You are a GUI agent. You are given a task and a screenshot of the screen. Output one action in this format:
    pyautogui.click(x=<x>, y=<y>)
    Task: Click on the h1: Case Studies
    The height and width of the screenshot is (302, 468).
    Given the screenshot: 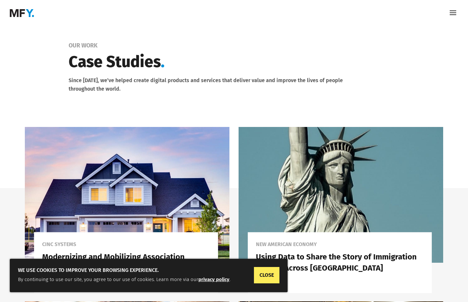 What is the action you would take?
    pyautogui.click(x=207, y=63)
    